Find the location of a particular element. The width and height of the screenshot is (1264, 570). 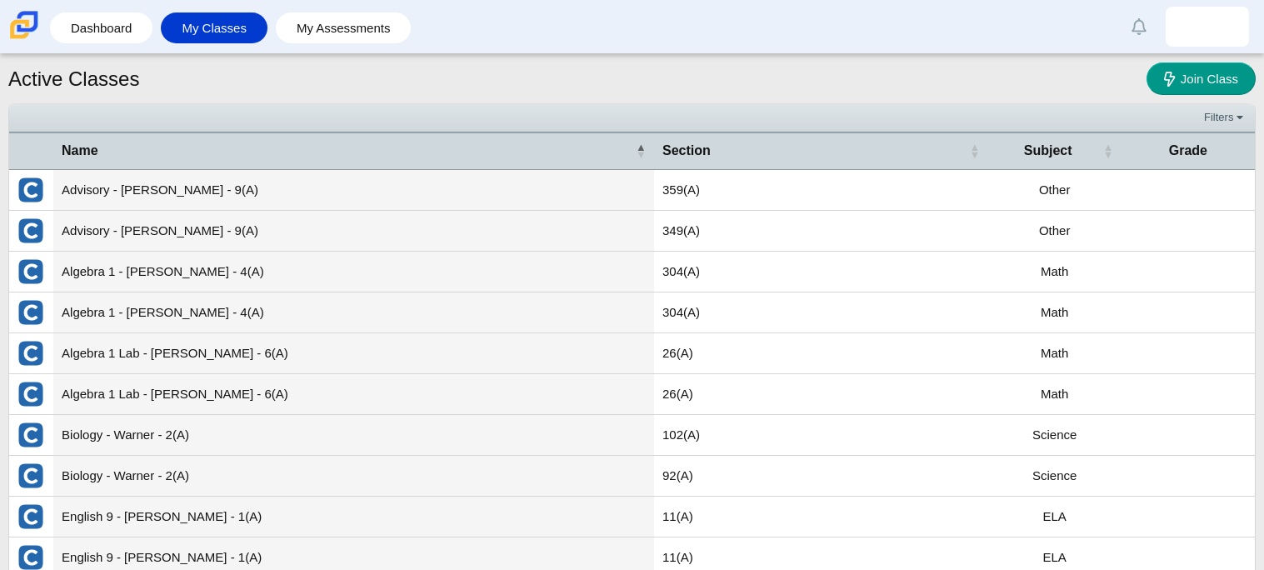

span: Name is located at coordinates (347, 151).